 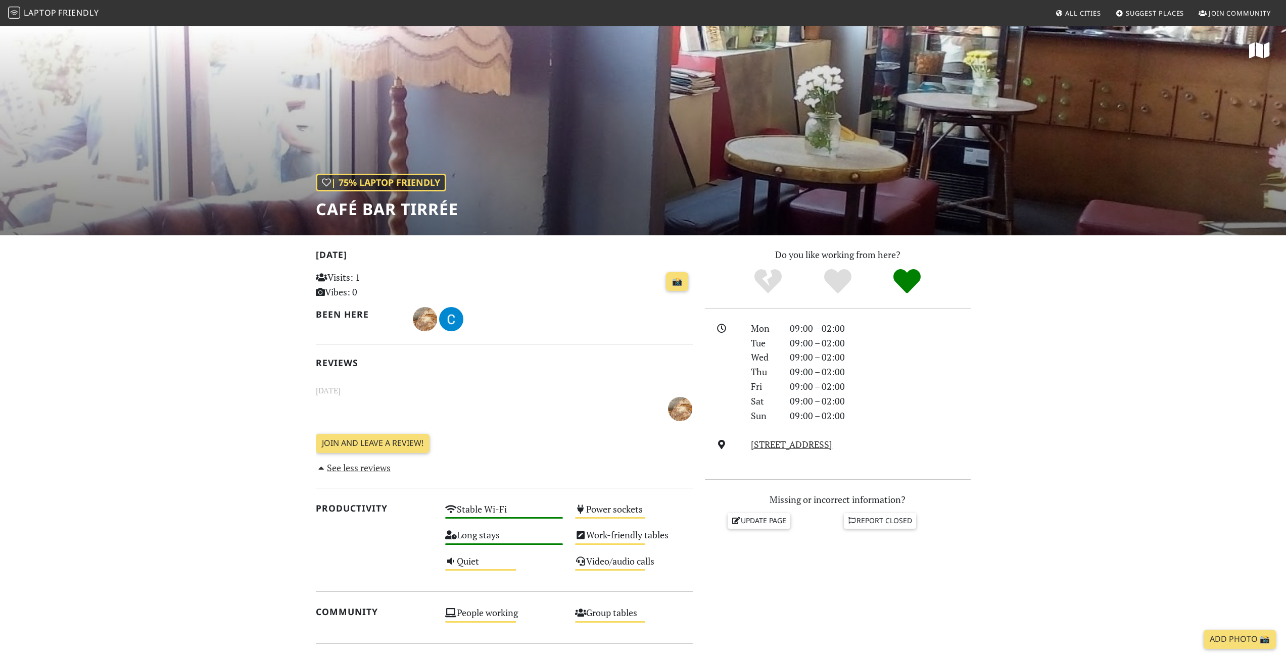 I want to click on a: Update page, so click(x=759, y=521).